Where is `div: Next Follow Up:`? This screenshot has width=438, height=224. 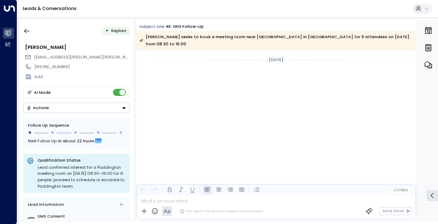 div: Next Follow Up: is located at coordinates (76, 141).